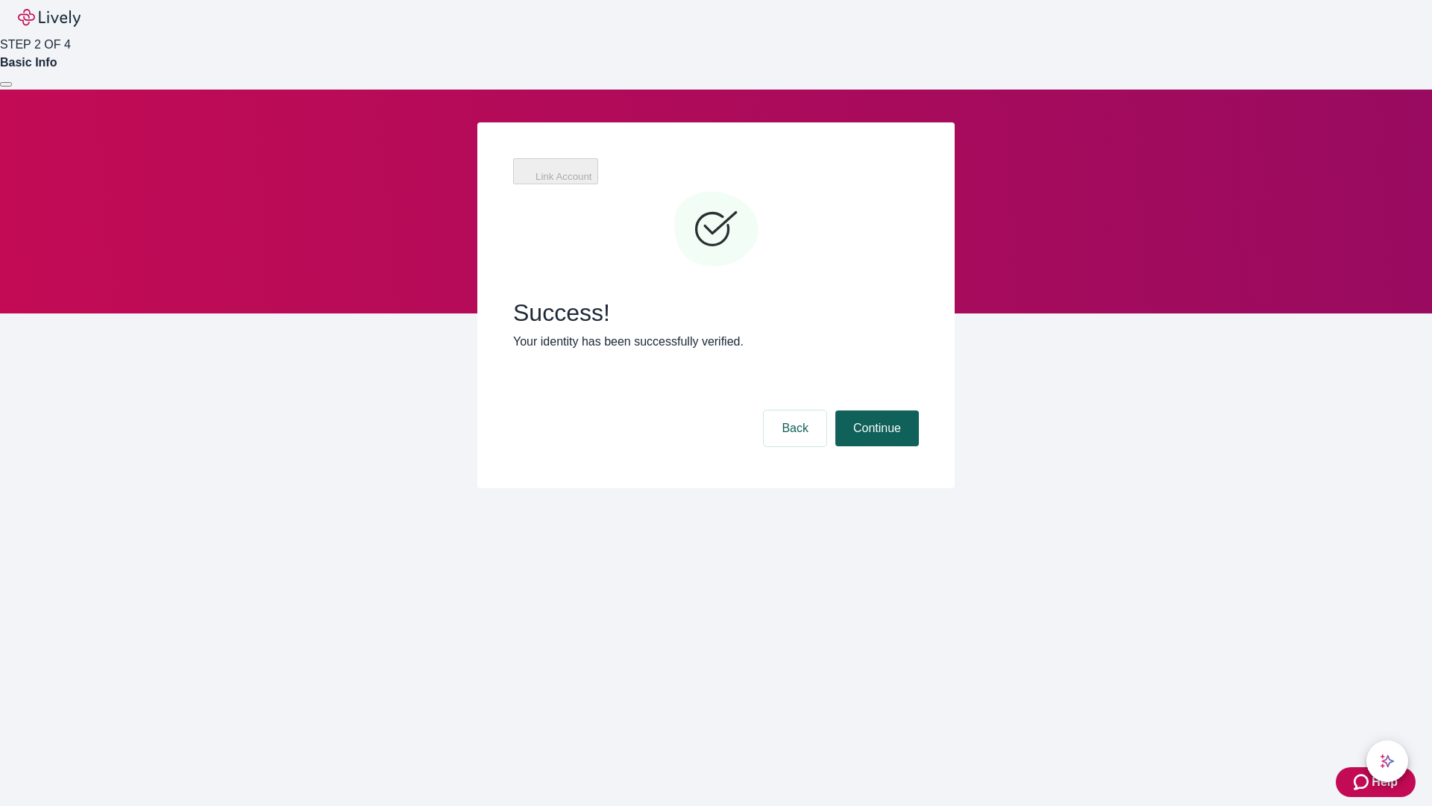 Image resolution: width=1432 pixels, height=806 pixels. Describe the element at coordinates (795, 428) in the screenshot. I see `button: Back` at that location.